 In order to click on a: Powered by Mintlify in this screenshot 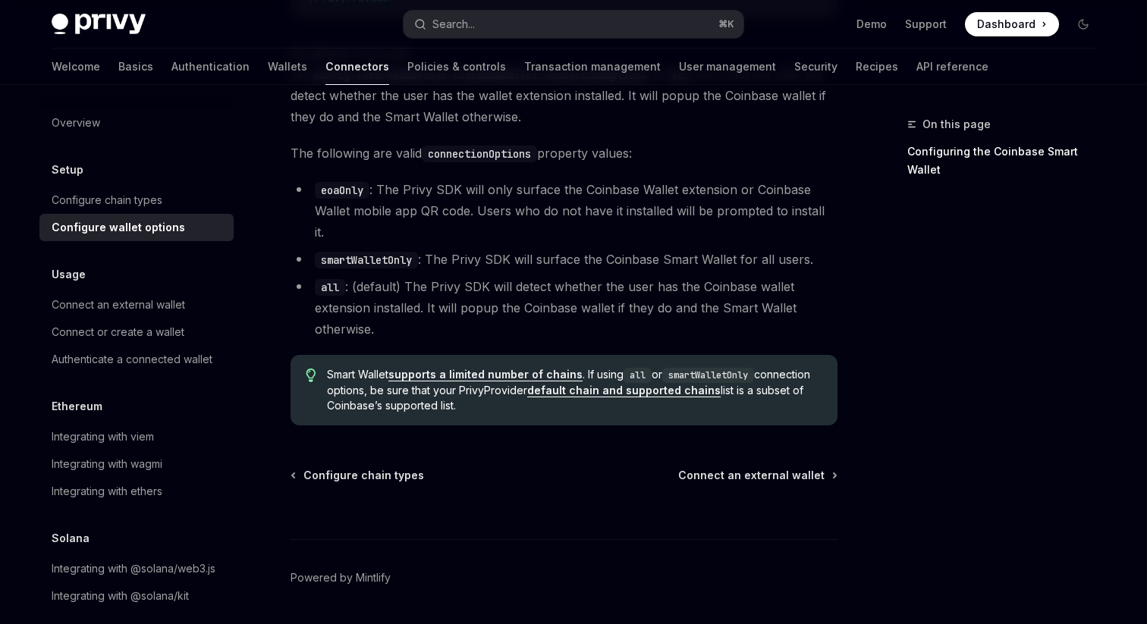, I will do `click(341, 578)`.